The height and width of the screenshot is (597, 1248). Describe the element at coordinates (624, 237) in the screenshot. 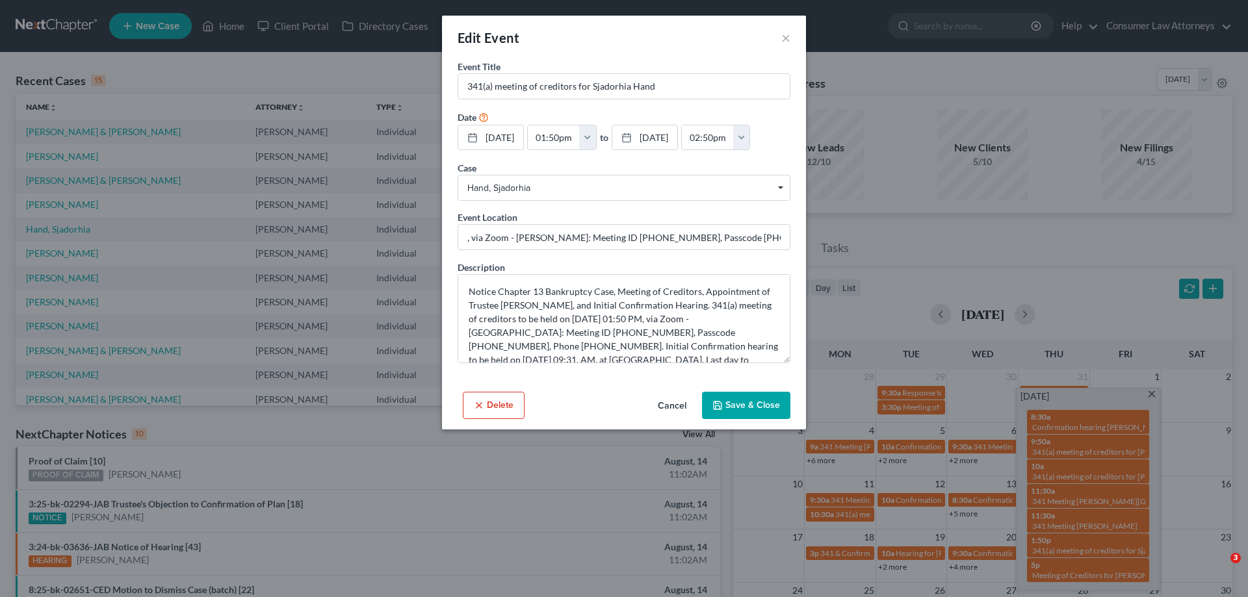

I see `input: Enter location...` at that location.